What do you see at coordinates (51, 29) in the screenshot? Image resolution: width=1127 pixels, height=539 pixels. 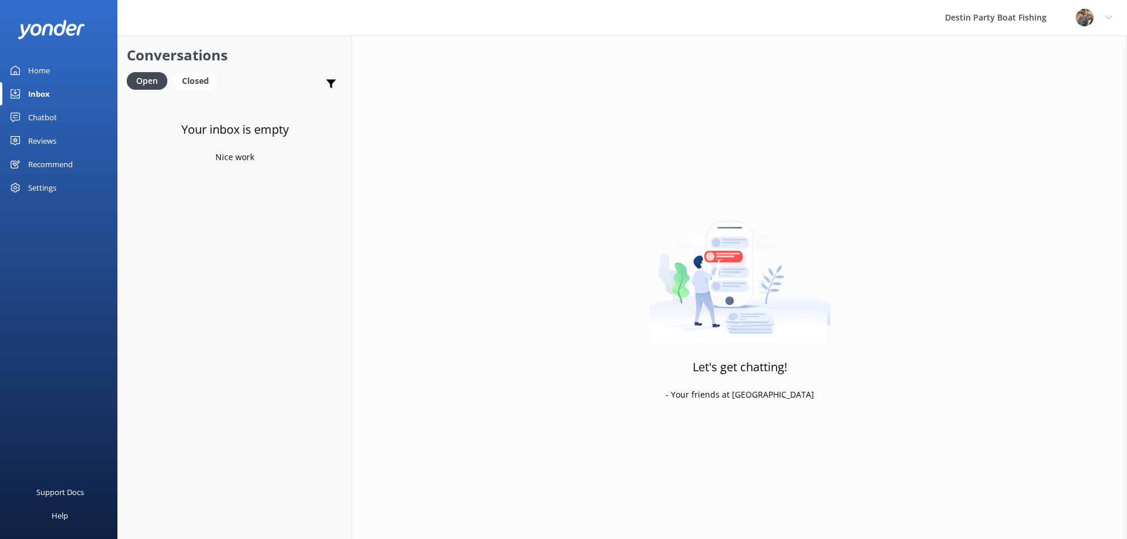 I see `img: yonder-white-logo.png` at bounding box center [51, 29].